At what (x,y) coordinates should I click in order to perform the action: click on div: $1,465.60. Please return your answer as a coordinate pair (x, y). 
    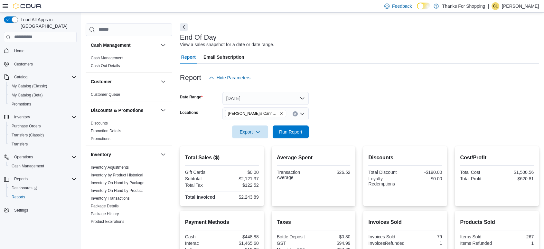
    Looking at the image, I should click on (241, 243).